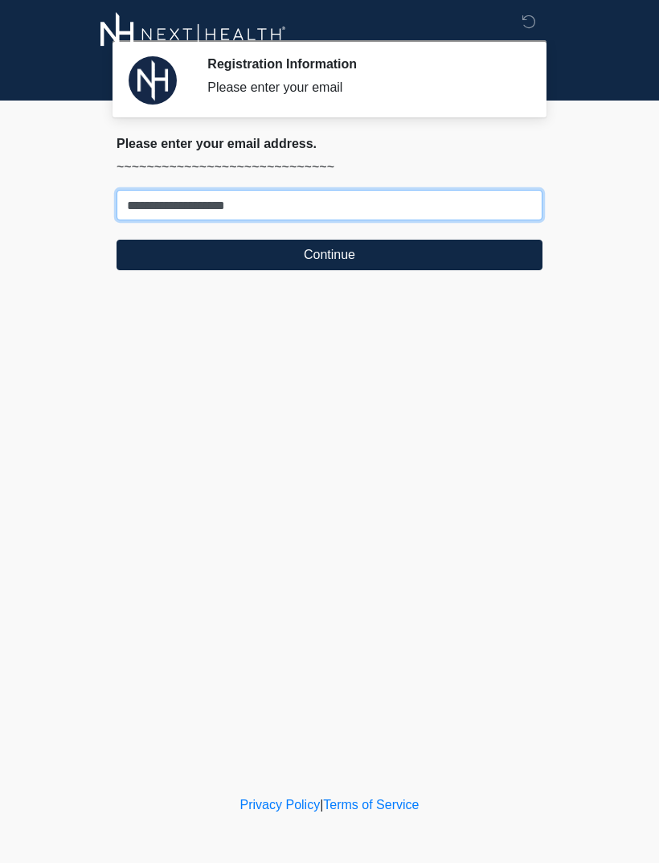 The width and height of the screenshot is (659, 863). Describe the element at coordinates (193, 34) in the screenshot. I see `img: Next-Health Woodland Hills Logo` at that location.